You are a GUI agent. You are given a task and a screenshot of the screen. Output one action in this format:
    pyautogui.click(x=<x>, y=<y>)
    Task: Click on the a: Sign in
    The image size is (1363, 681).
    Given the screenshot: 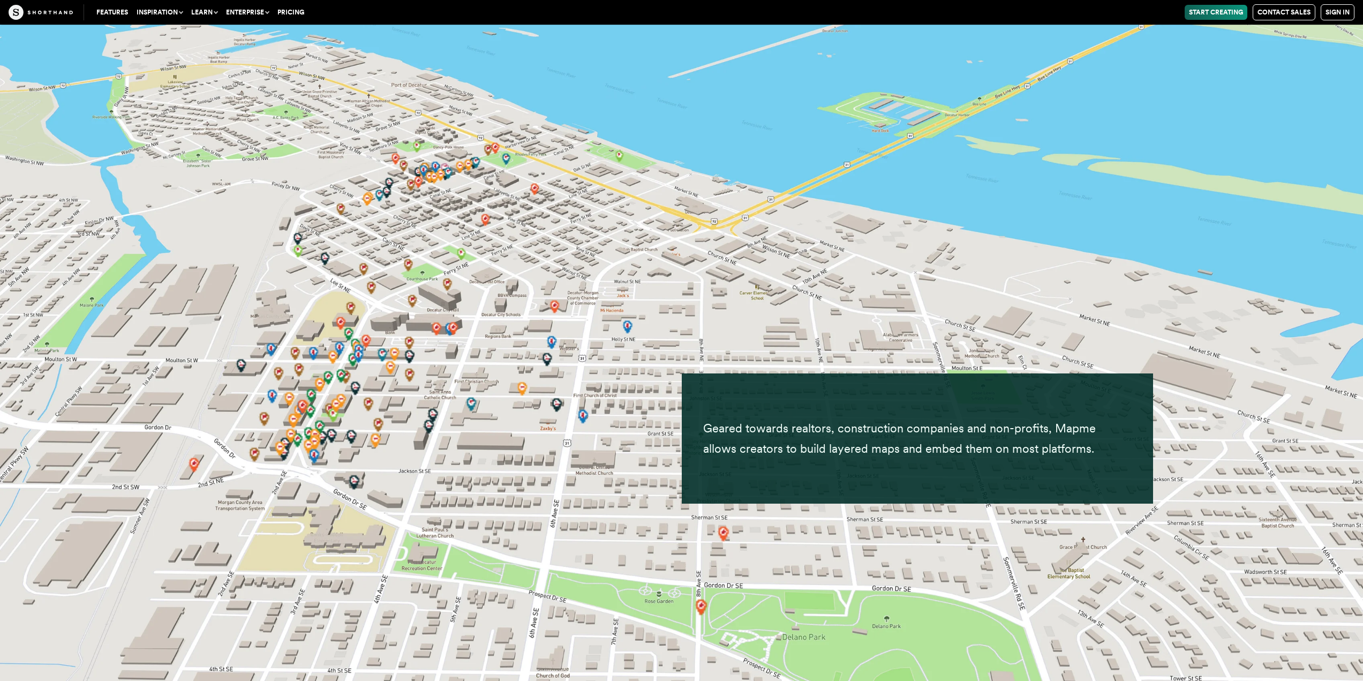 What is the action you would take?
    pyautogui.click(x=1337, y=12)
    